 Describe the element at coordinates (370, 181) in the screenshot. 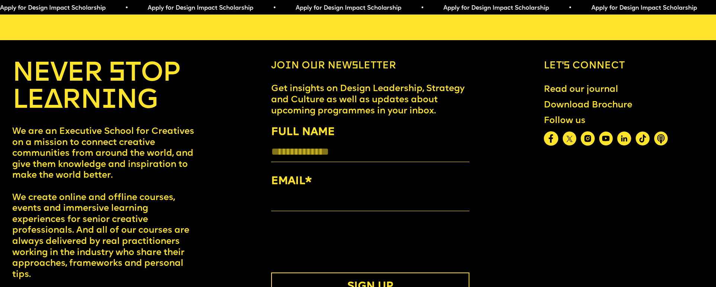

I see `label: EMAIL` at that location.